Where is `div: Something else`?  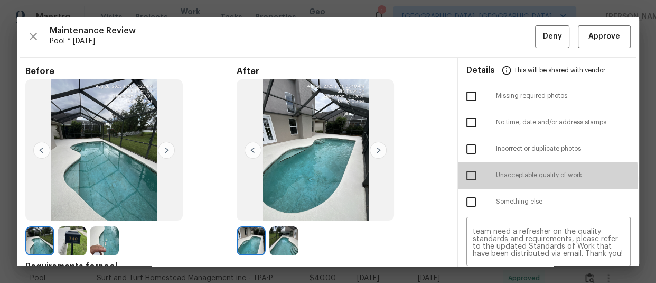
div: Something else is located at coordinates (548, 202).